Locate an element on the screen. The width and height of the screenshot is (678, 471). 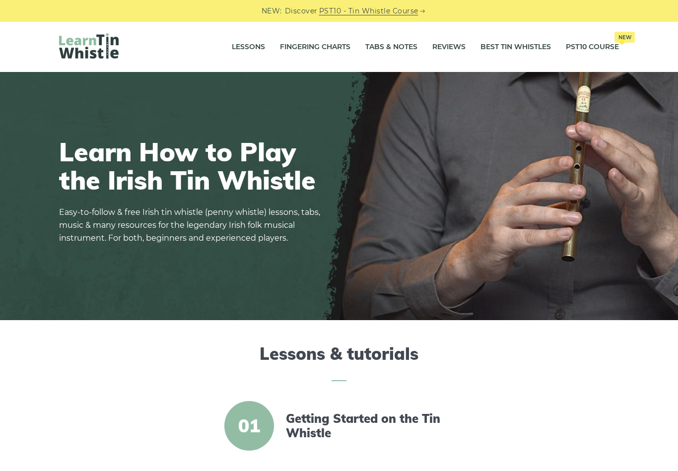
a: Tabs & Notes is located at coordinates (391, 47).